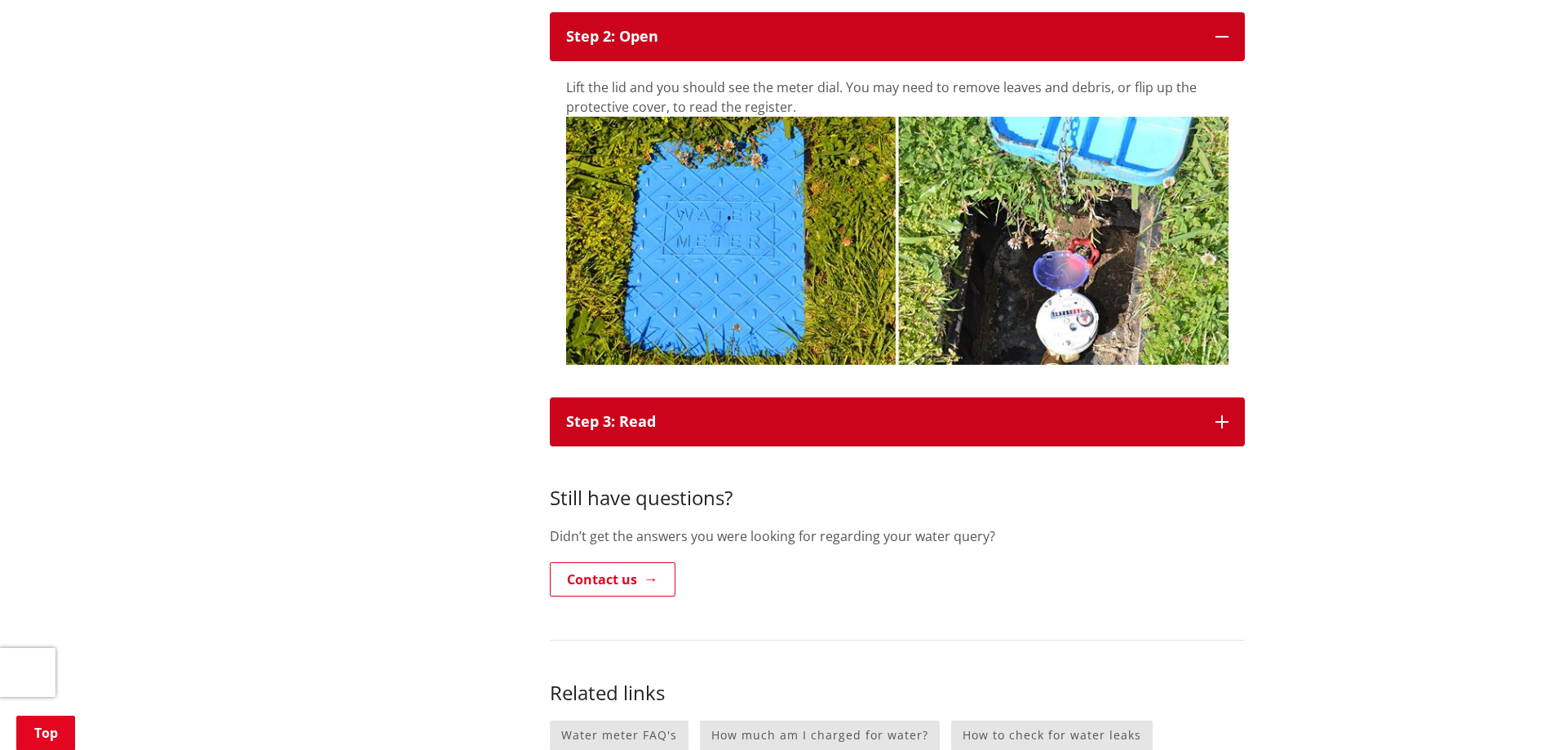  Describe the element at coordinates (897, 486) in the screenshot. I see `h3: Still have questions?` at that location.